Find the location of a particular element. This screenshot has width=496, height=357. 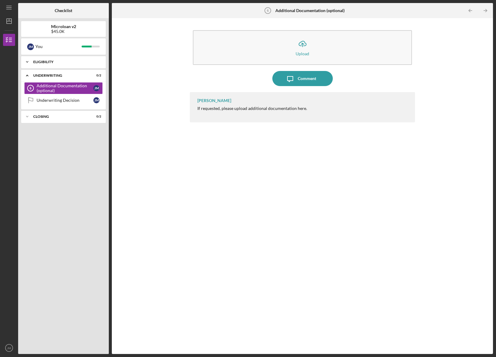

div: $45.0K is located at coordinates (63, 31).